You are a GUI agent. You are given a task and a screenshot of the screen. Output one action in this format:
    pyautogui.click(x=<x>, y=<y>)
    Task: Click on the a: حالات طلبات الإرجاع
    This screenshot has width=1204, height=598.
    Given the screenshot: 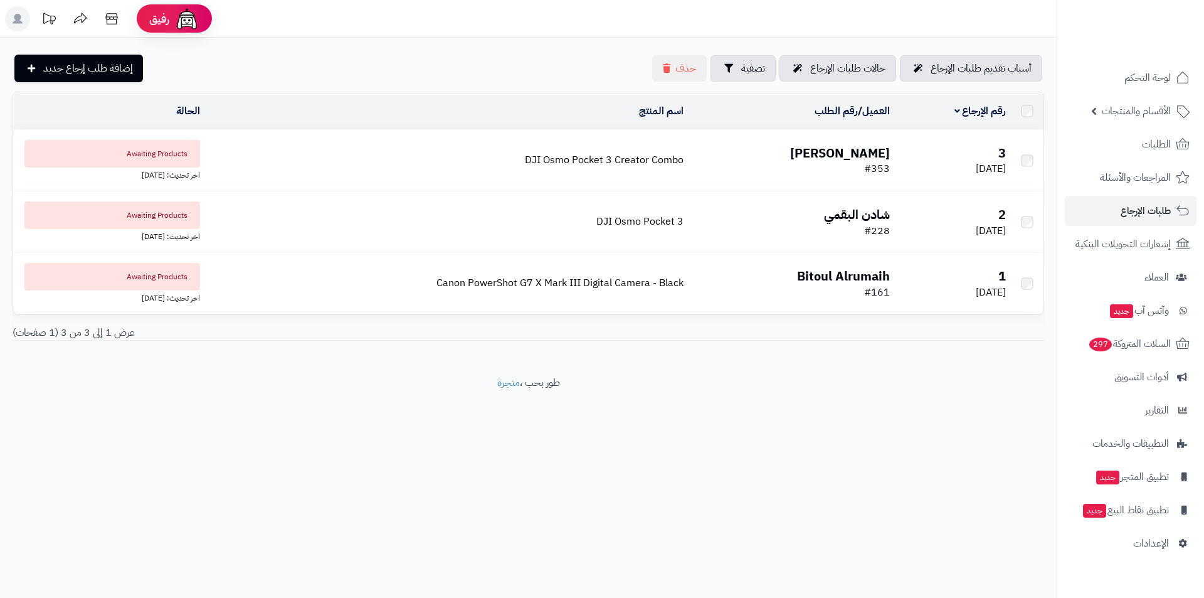 What is the action you would take?
    pyautogui.click(x=838, y=68)
    